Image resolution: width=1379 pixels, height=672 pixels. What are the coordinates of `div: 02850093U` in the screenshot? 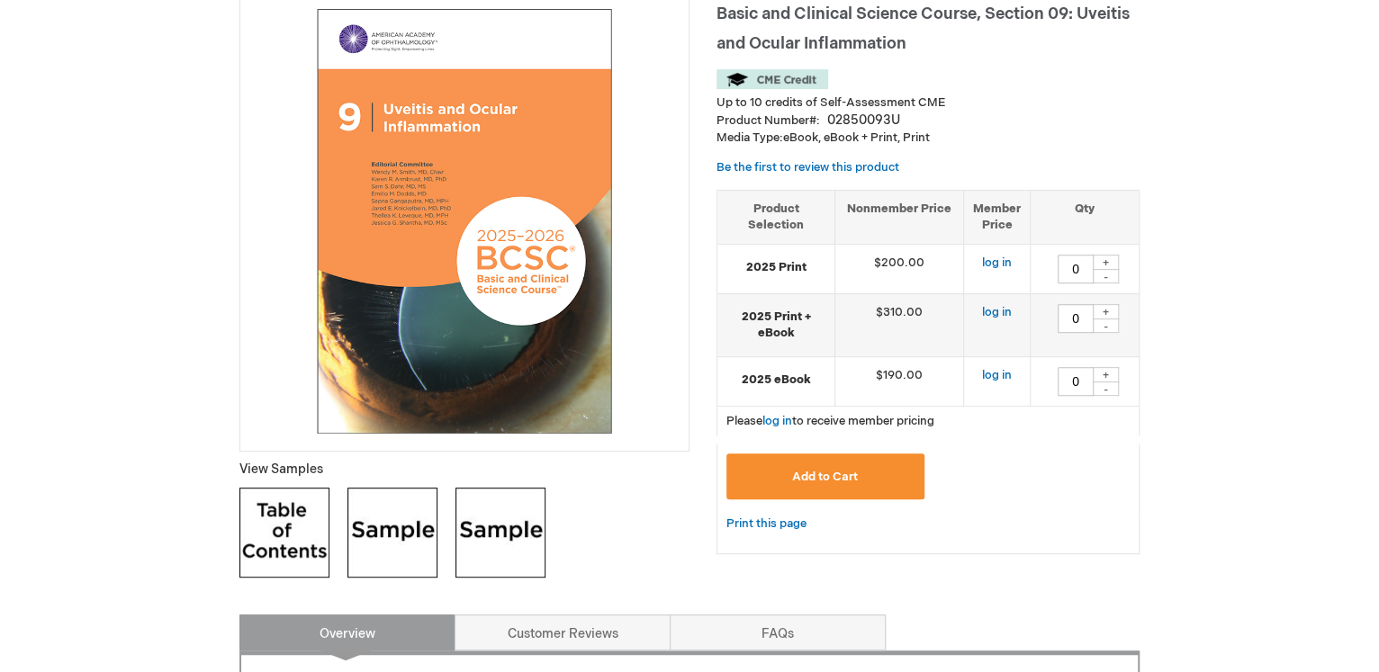 It's located at (863, 121).